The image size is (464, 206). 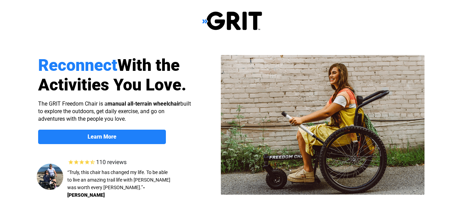 What do you see at coordinates (149, 65) in the screenshot?
I see `span: With the` at bounding box center [149, 65].